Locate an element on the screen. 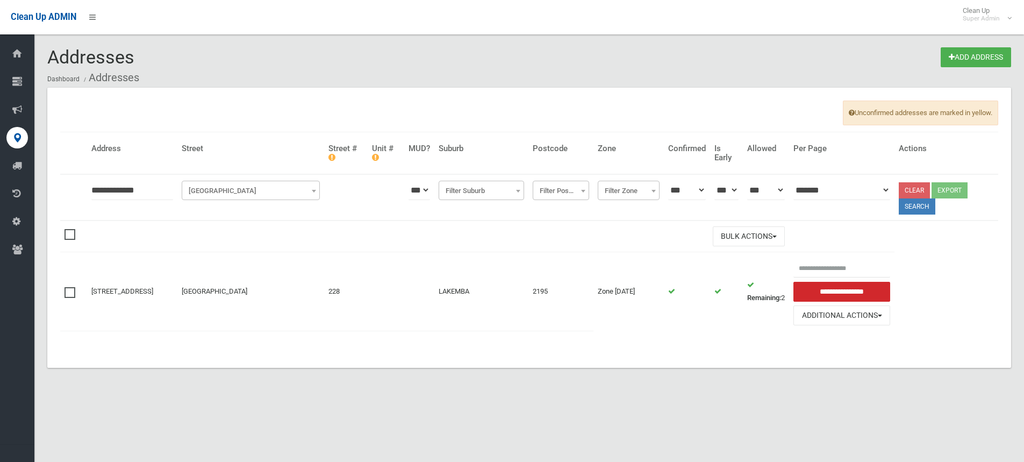 The width and height of the screenshot is (1024, 462). h4: Unit # is located at coordinates (386, 153).